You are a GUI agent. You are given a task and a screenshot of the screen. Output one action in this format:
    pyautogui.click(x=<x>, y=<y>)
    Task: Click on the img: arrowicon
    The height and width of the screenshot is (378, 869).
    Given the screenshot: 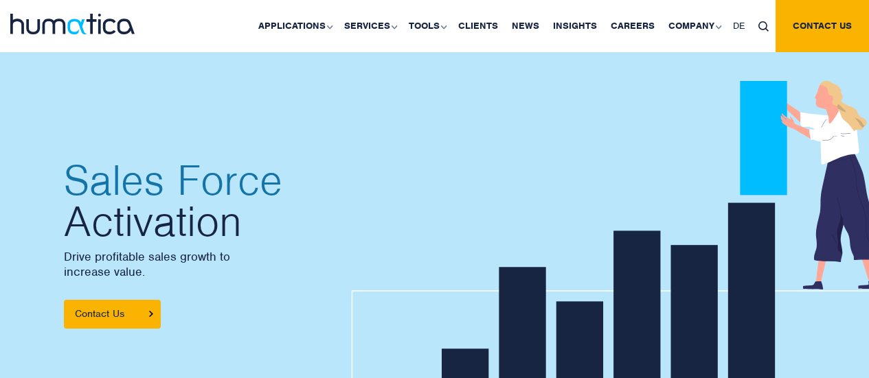 What is the action you would take?
    pyautogui.click(x=151, y=314)
    